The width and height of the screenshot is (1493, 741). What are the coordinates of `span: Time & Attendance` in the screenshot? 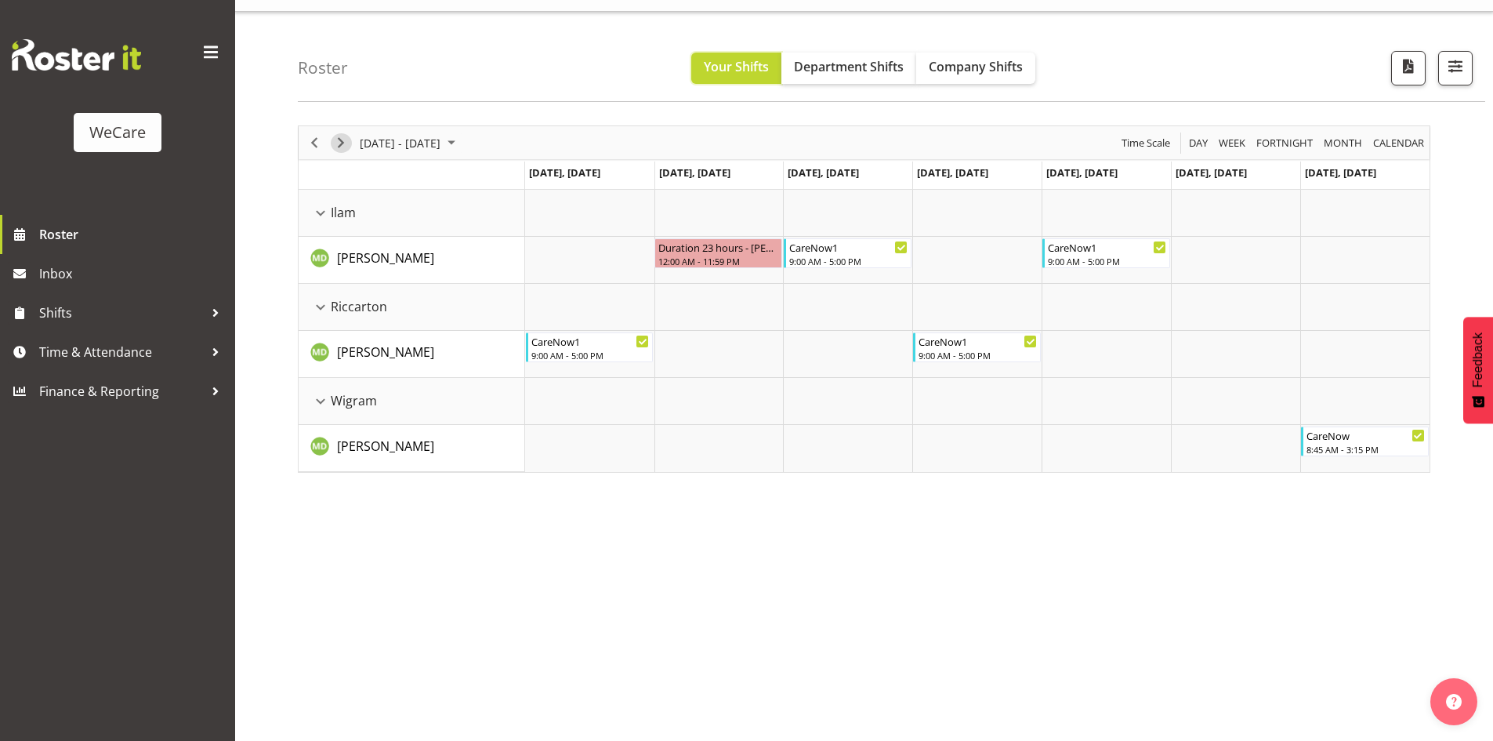 It's located at (121, 352).